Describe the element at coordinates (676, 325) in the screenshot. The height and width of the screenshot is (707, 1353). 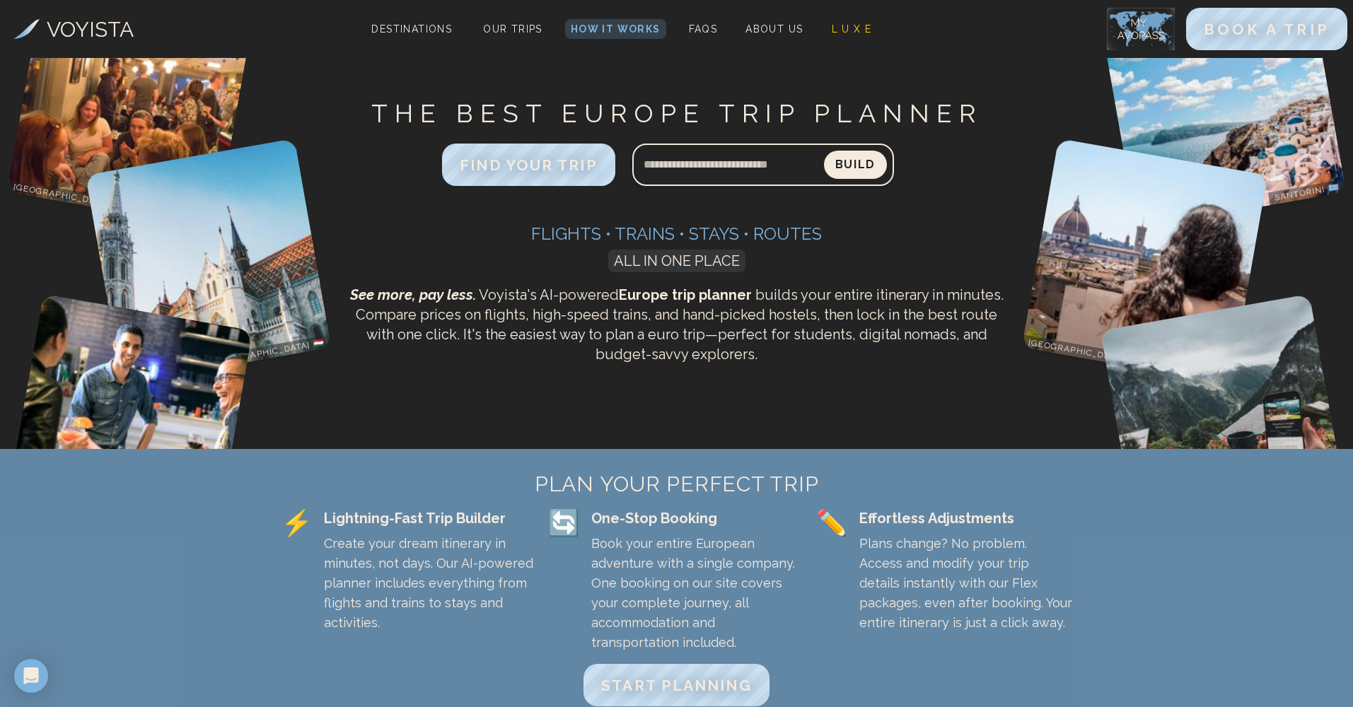
I see `p: Voyista's AI-powered builds your entire itinerary in minutes. Compare prices on flights, high-spe...` at that location.